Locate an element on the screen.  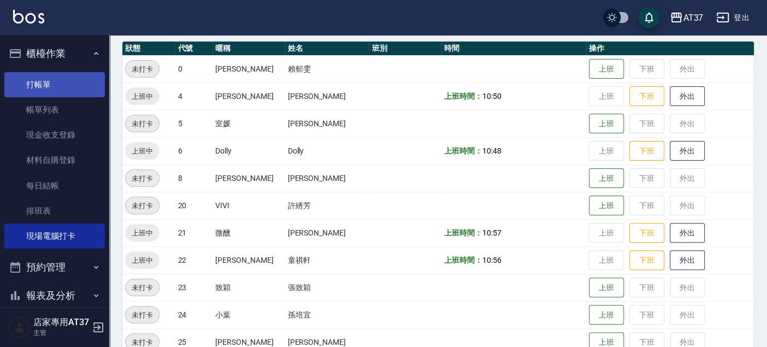
td: 小葉 is located at coordinates (249, 315).